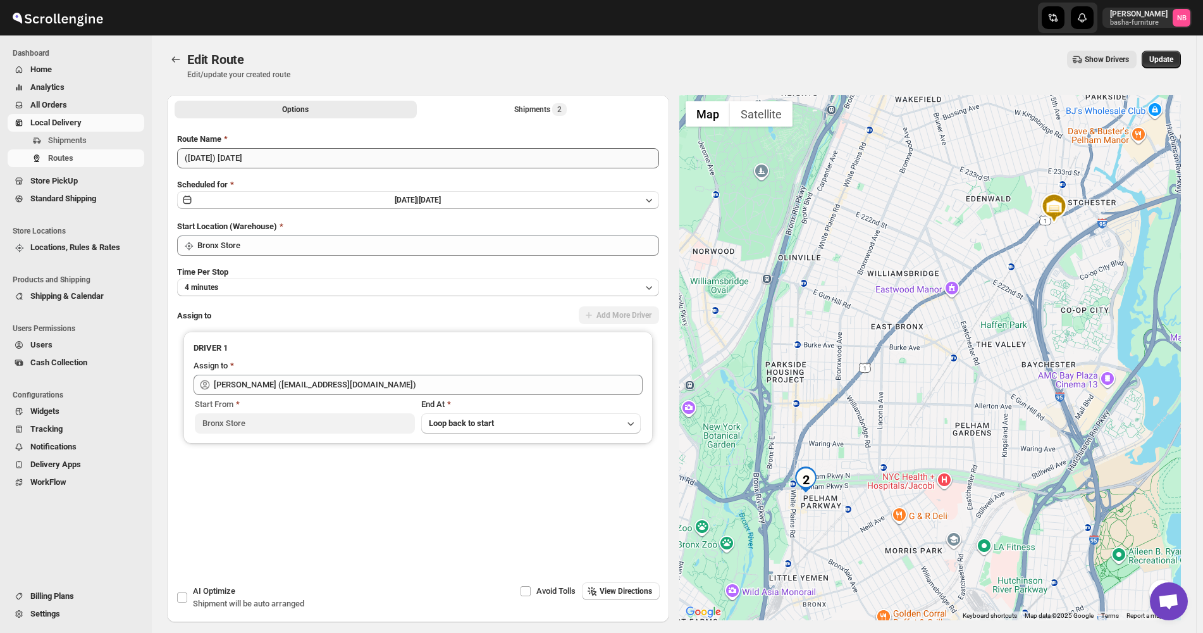 This screenshot has height=633, width=1203. Describe the element at coordinates (59, 362) in the screenshot. I see `span: Cash Collection` at that location.